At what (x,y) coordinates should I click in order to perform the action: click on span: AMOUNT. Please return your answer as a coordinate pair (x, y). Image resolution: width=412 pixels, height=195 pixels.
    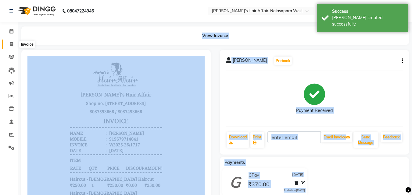
    Looking at the image, I should click on (126, 112).